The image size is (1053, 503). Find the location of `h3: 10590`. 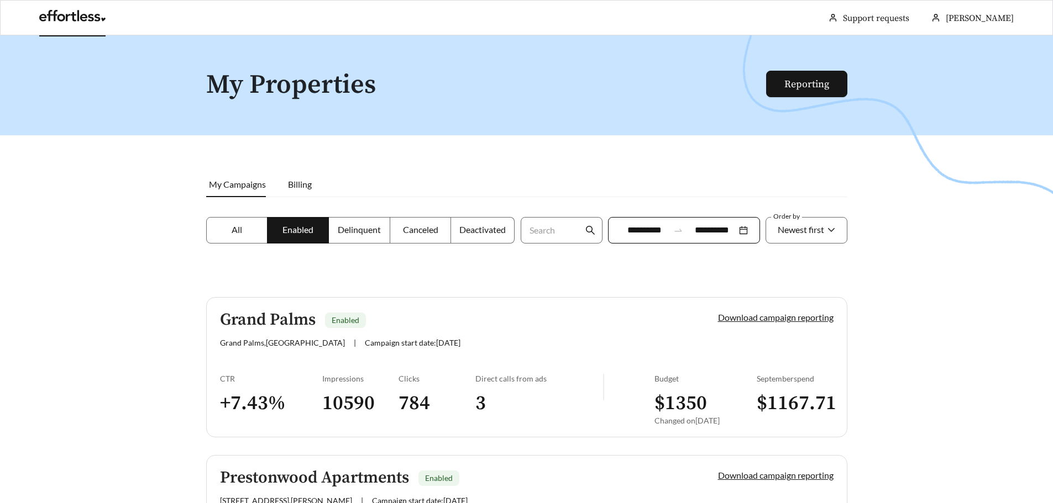

h3: 10590 is located at coordinates (360, 403).